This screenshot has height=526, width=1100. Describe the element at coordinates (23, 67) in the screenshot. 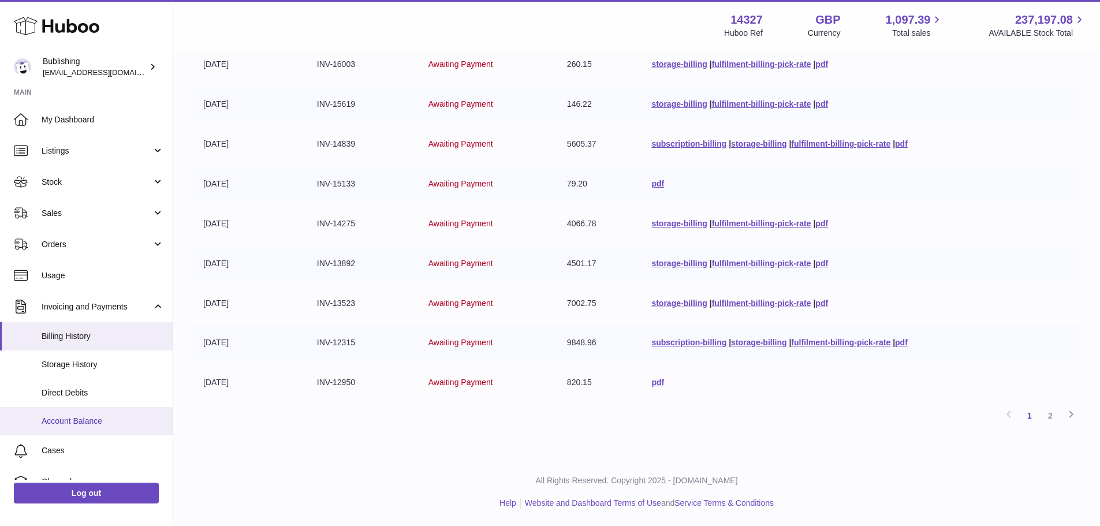

I see `img: internalAdmin-14327@internal.huboo.com` at that location.